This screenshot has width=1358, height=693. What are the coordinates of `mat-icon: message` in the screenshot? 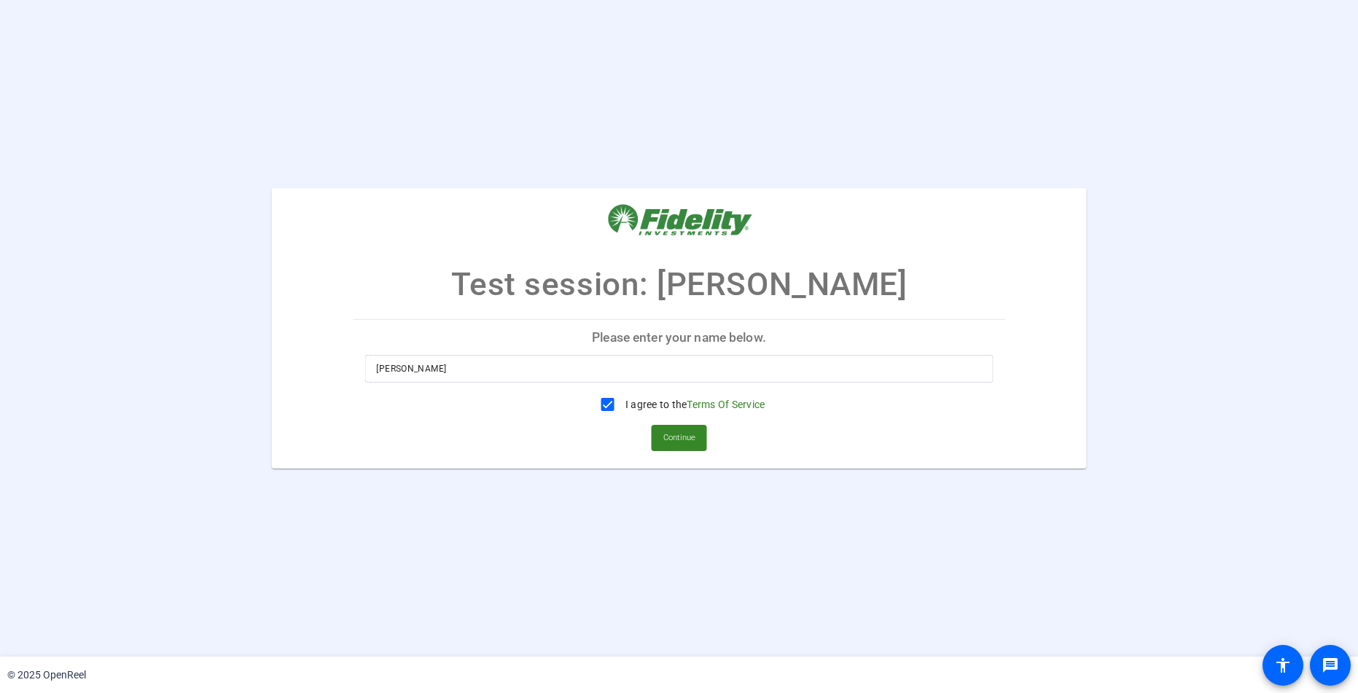 It's located at (1330, 665).